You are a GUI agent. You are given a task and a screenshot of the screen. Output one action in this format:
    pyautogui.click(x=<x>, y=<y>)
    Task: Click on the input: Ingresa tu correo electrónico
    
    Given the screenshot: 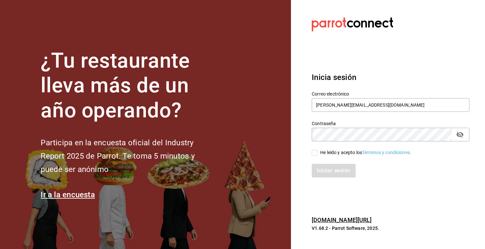 What is the action you would take?
    pyautogui.click(x=390, y=105)
    